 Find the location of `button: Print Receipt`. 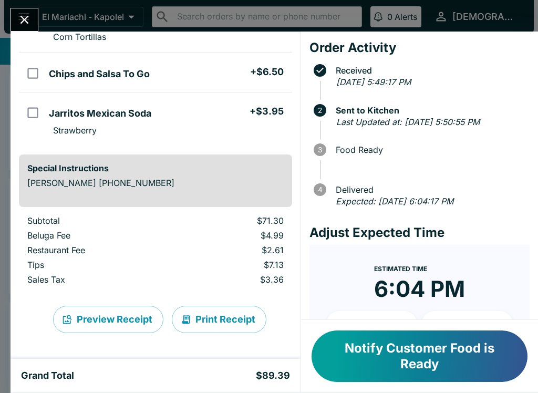

button: Print Receipt is located at coordinates (219, 320).